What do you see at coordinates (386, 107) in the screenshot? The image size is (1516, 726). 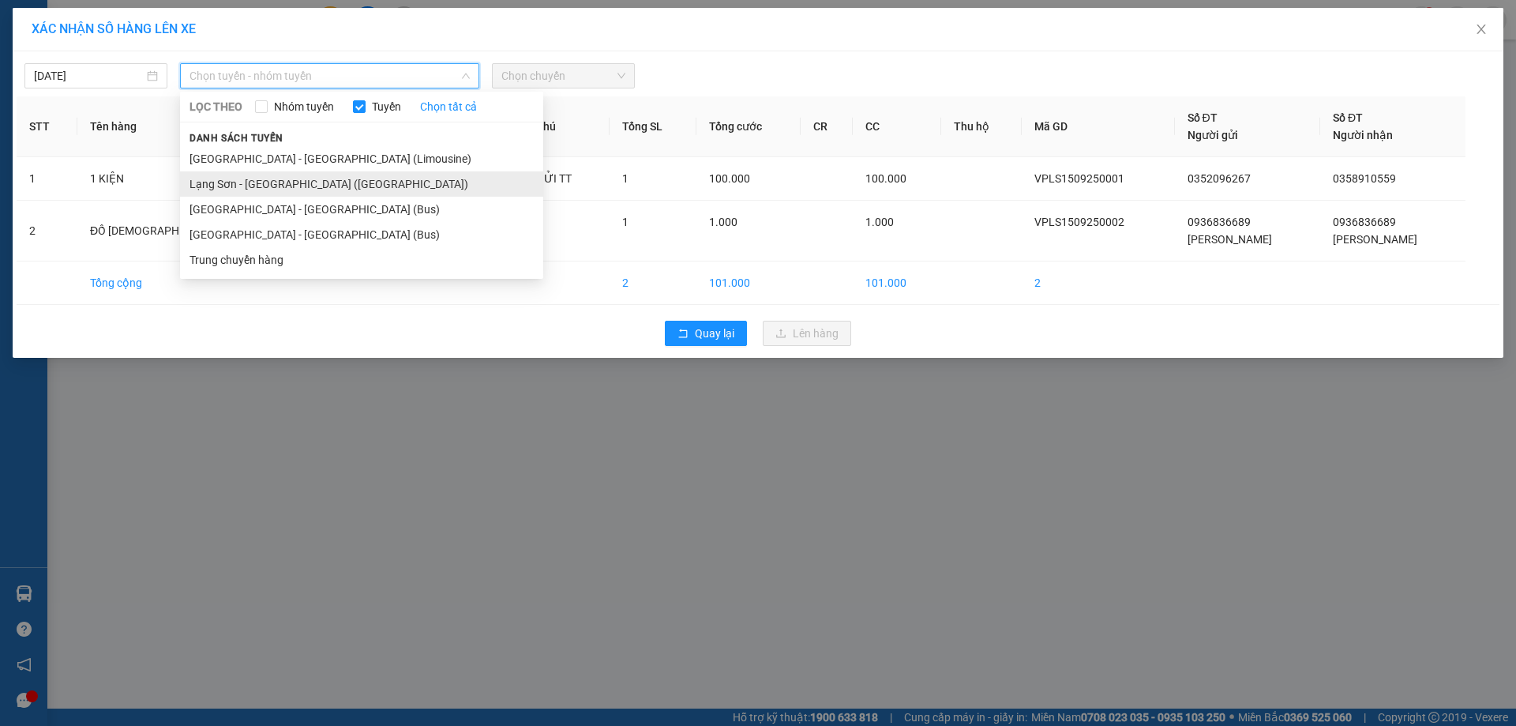 I see `span: Tuyến` at bounding box center [386, 107].